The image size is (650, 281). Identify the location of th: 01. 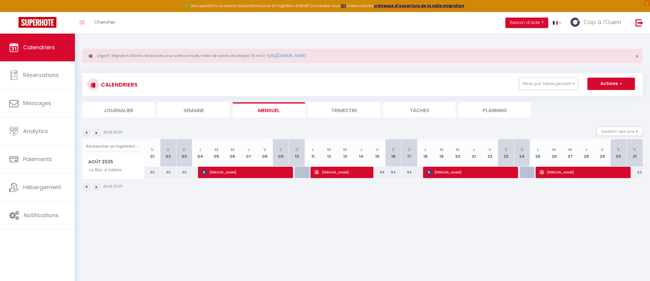
(152, 153).